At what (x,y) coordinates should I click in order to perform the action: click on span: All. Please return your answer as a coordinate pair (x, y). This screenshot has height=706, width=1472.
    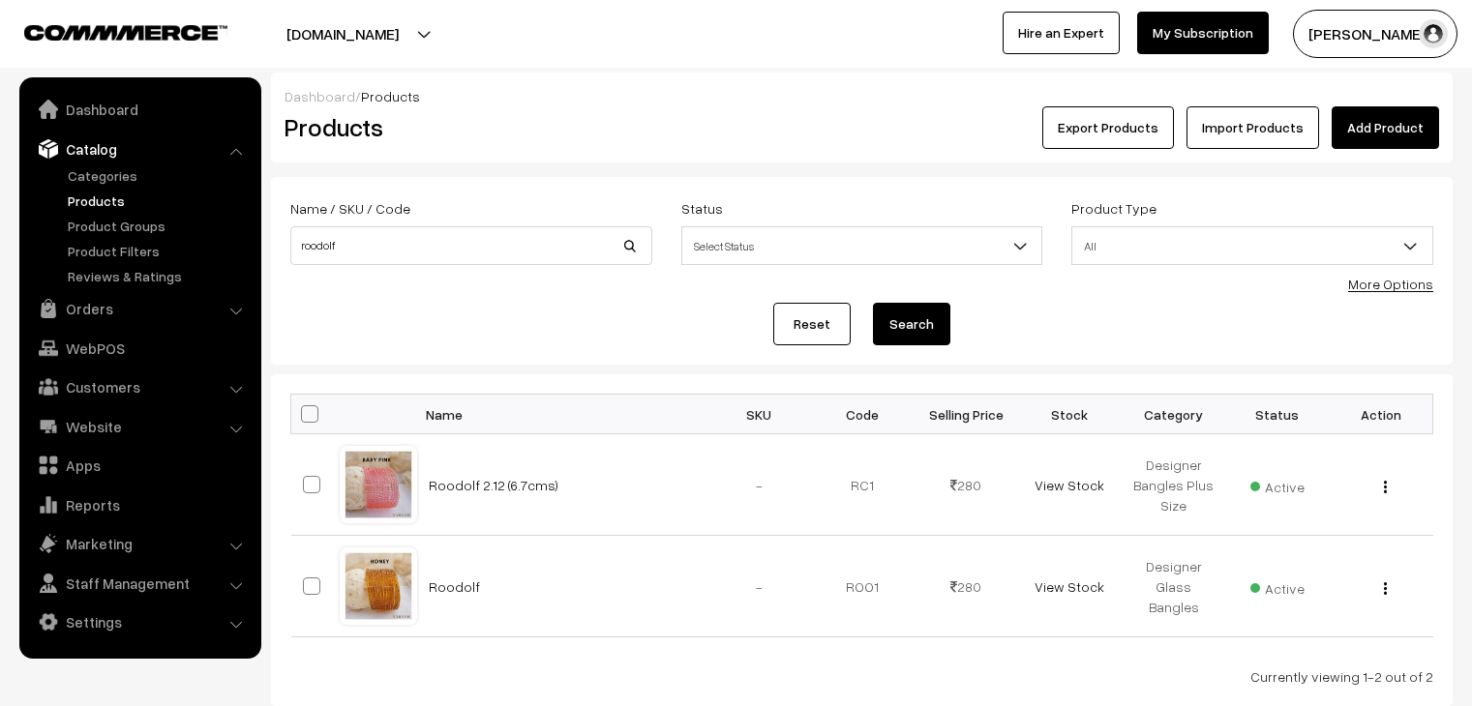
    Looking at the image, I should click on (1252, 246).